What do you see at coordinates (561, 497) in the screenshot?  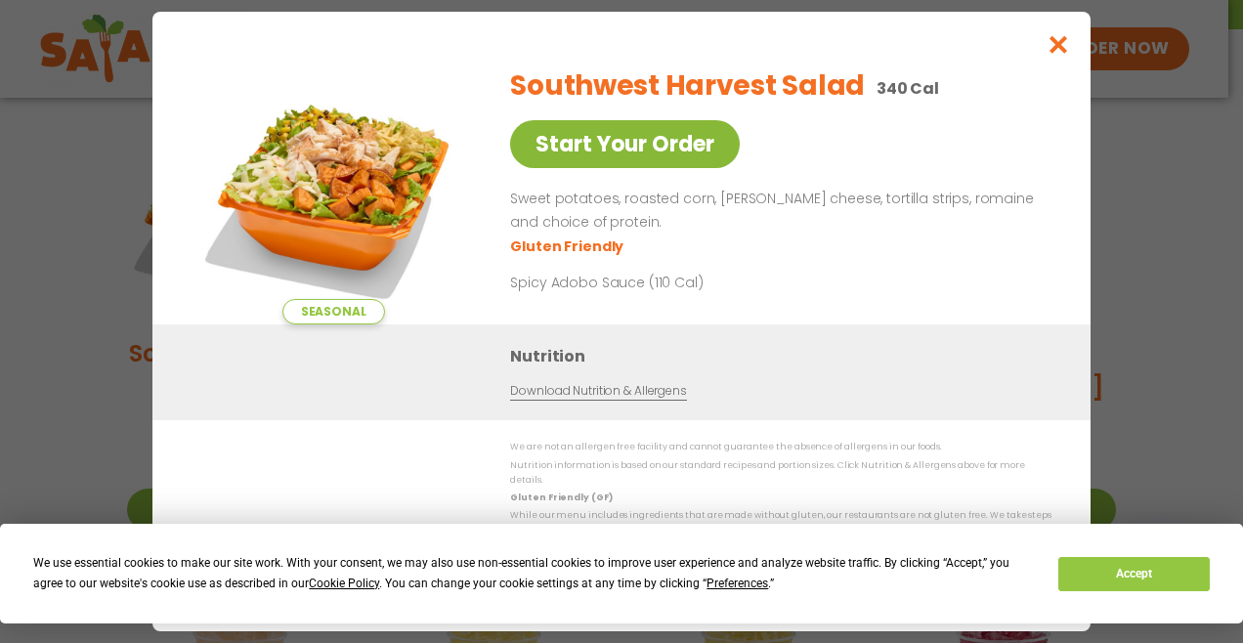 I see `strong: Gluten Friendly (GF)` at bounding box center [561, 497].